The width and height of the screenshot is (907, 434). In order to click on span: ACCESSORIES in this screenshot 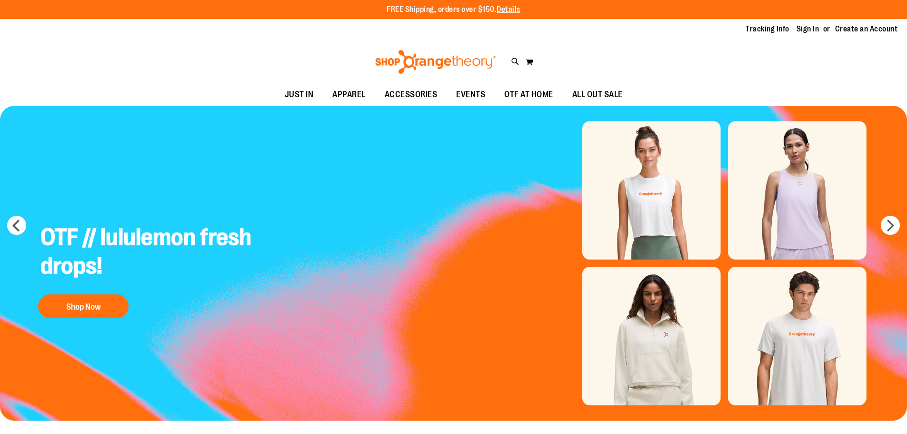, I will do `click(411, 94)`.